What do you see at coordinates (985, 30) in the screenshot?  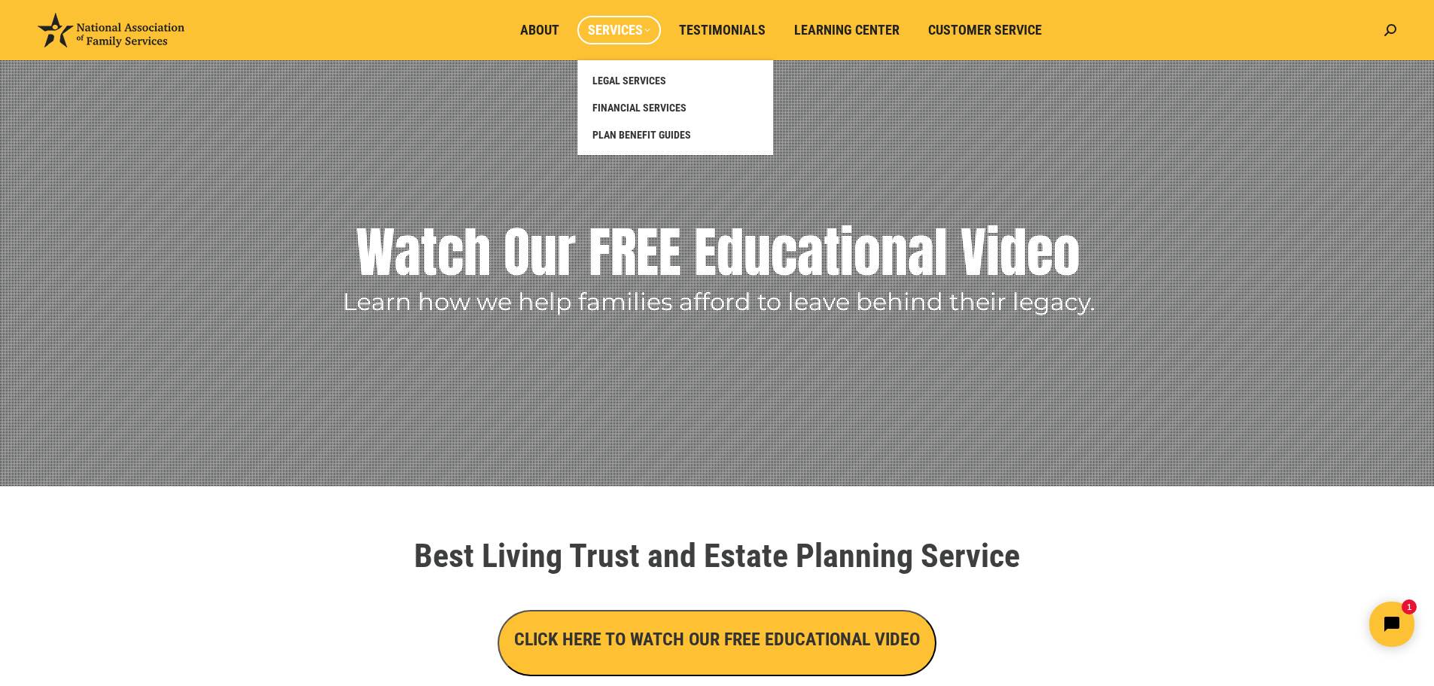 I see `a: Customer Service` at bounding box center [985, 30].